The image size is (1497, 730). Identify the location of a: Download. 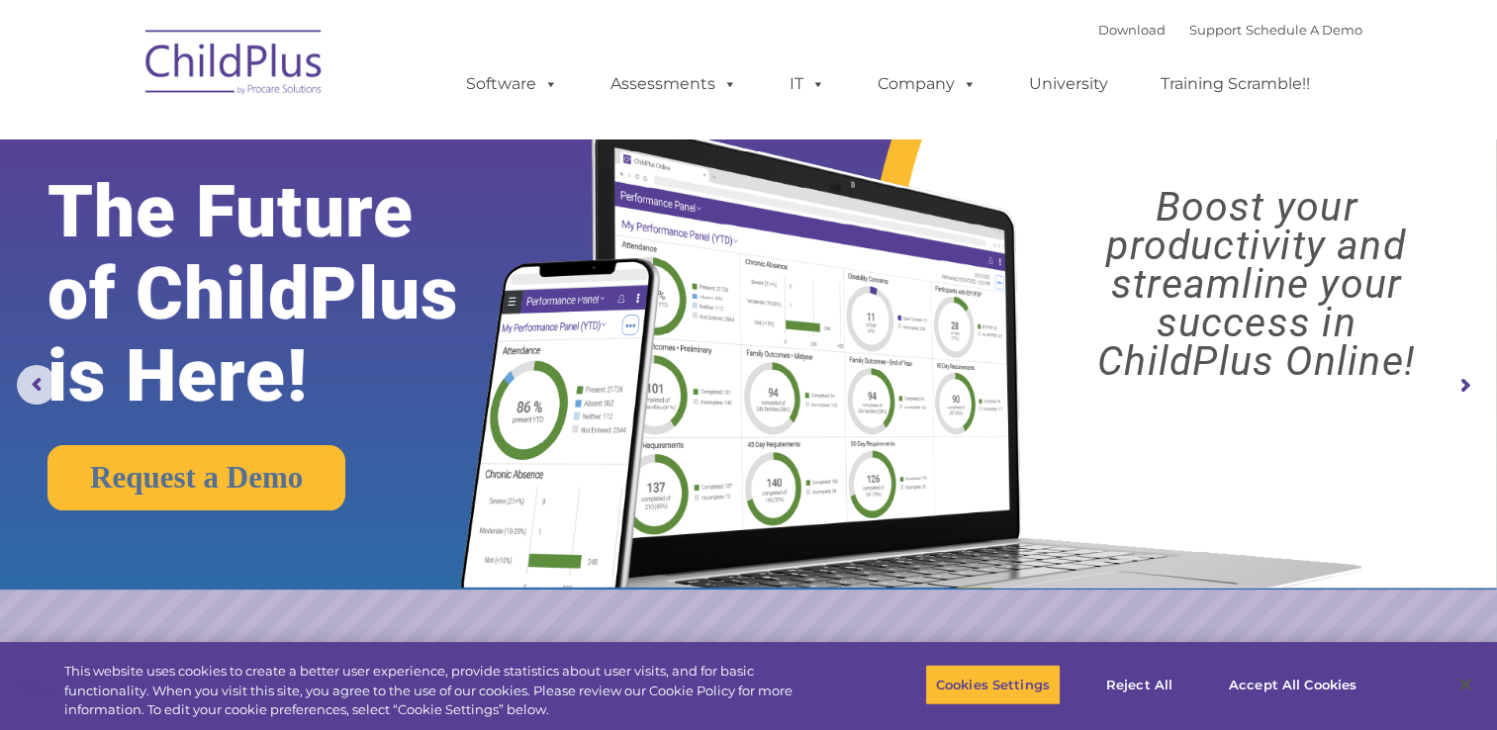
(1132, 30).